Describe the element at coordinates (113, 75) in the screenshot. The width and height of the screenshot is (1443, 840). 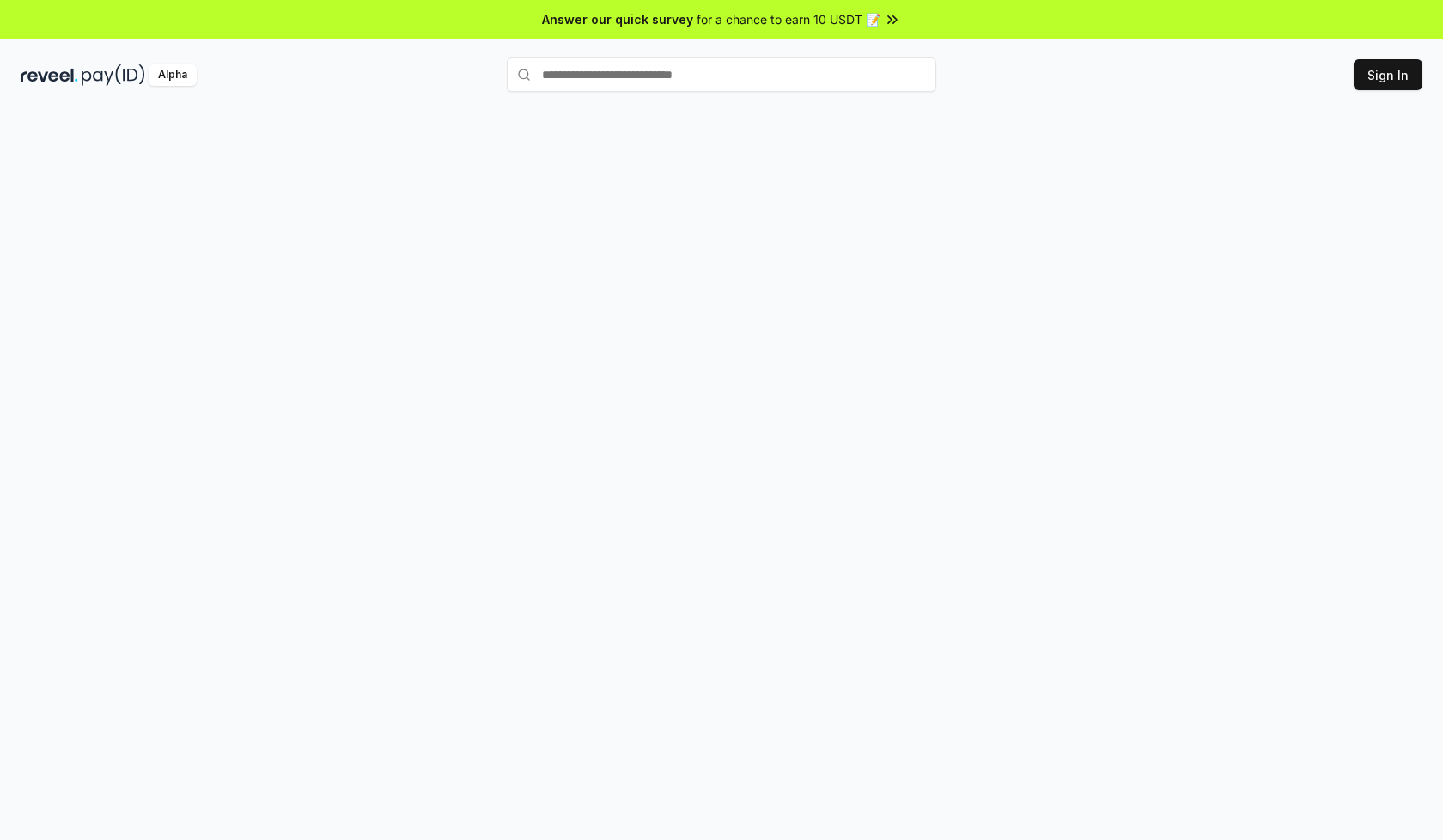
I see `img: pay_id` at that location.